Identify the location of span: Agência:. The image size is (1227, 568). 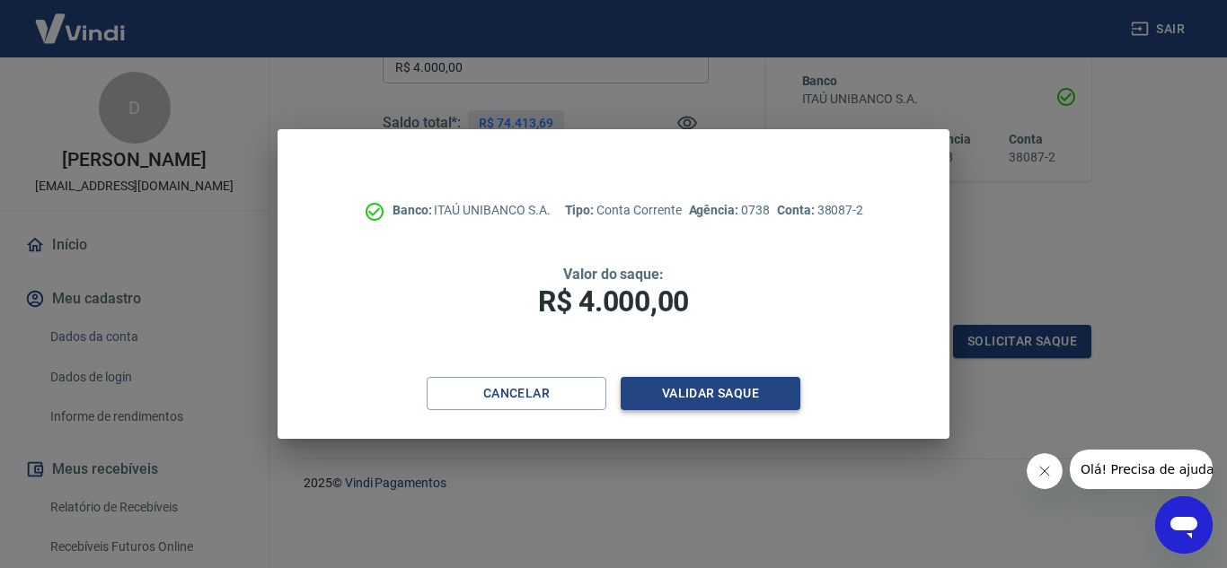
(715, 210).